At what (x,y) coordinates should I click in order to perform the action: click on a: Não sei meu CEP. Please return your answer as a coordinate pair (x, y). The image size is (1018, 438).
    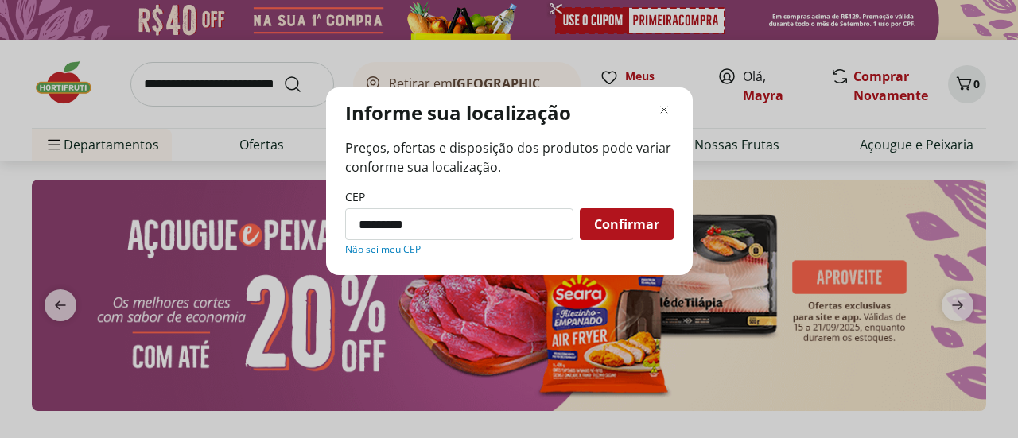
    Looking at the image, I should click on (382, 250).